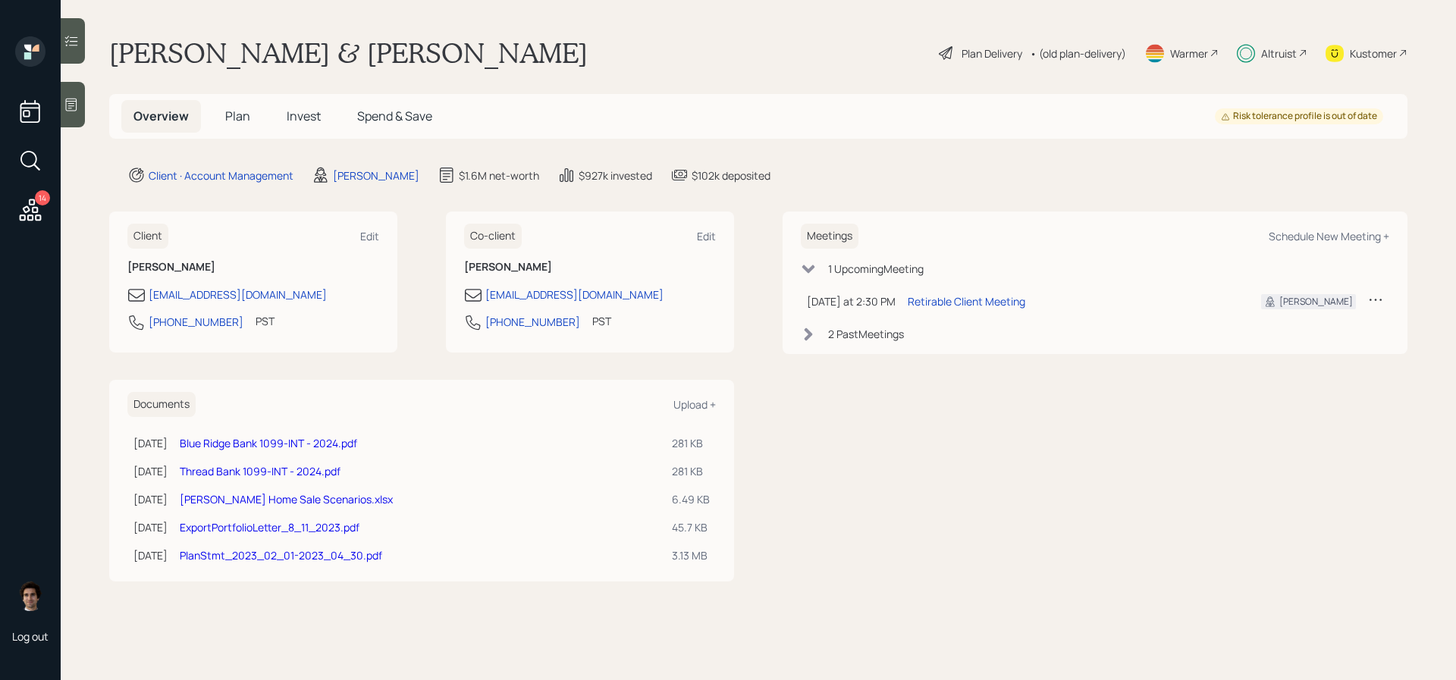 The height and width of the screenshot is (680, 1456). What do you see at coordinates (161, 404) in the screenshot?
I see `h6: Documents` at bounding box center [161, 404].